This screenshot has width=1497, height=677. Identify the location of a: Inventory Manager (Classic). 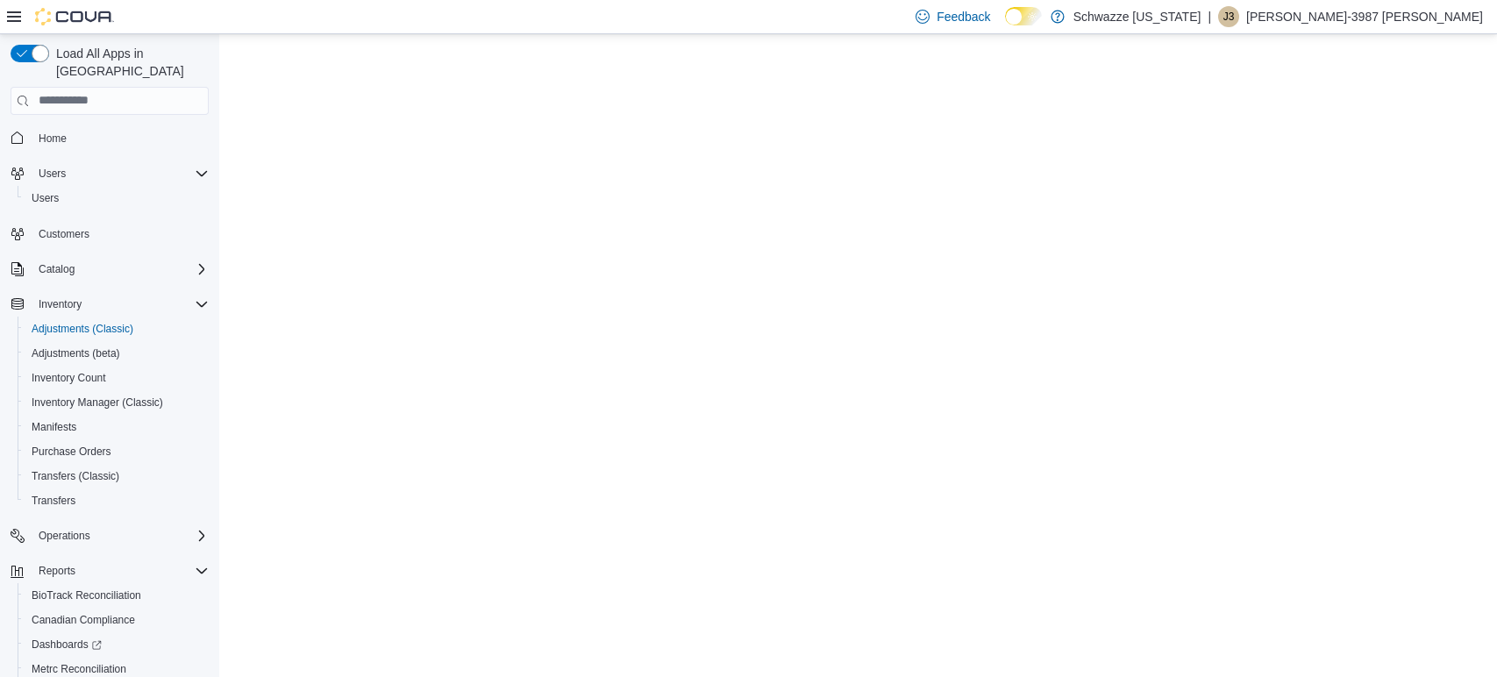
(97, 402).